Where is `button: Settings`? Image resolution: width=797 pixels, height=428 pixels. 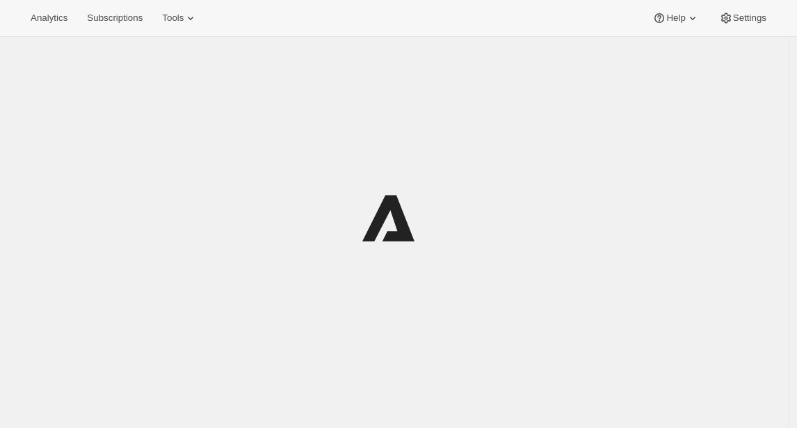
button: Settings is located at coordinates (743, 18).